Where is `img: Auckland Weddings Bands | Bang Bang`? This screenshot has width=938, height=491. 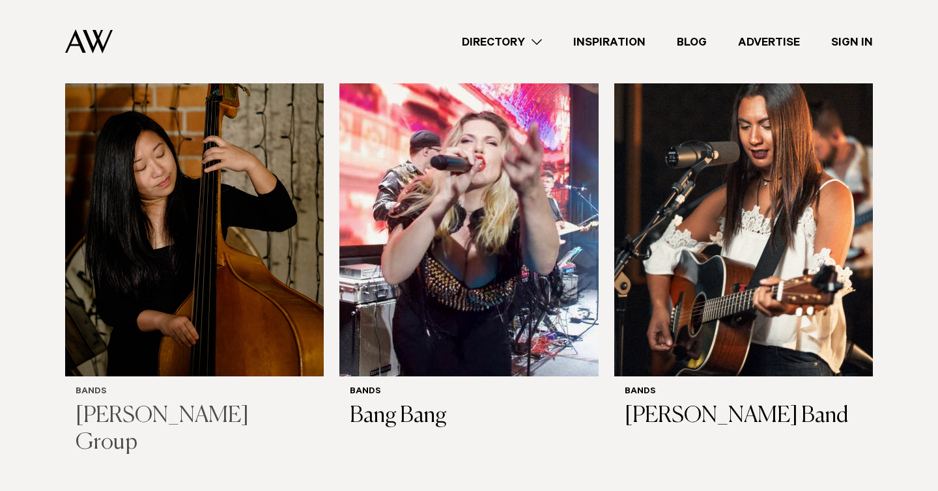 img: Auckland Weddings Bands | Bang Bang is located at coordinates (468, 203).